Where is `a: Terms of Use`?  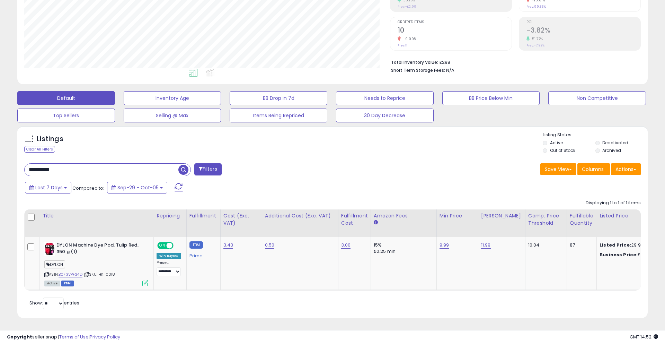
a: Terms of Use is located at coordinates (74, 336).